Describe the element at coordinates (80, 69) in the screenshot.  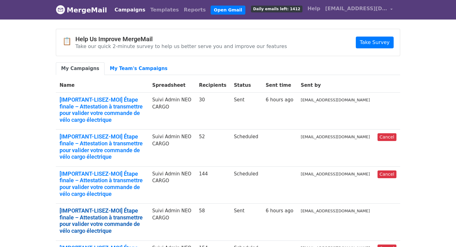
I see `a: My Campaigns` at that location.